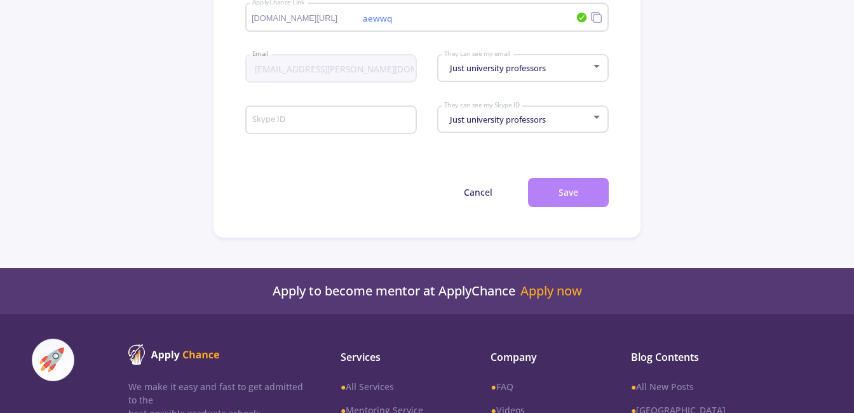 The width and height of the screenshot is (854, 413). I want to click on a: ●All Services, so click(395, 386).